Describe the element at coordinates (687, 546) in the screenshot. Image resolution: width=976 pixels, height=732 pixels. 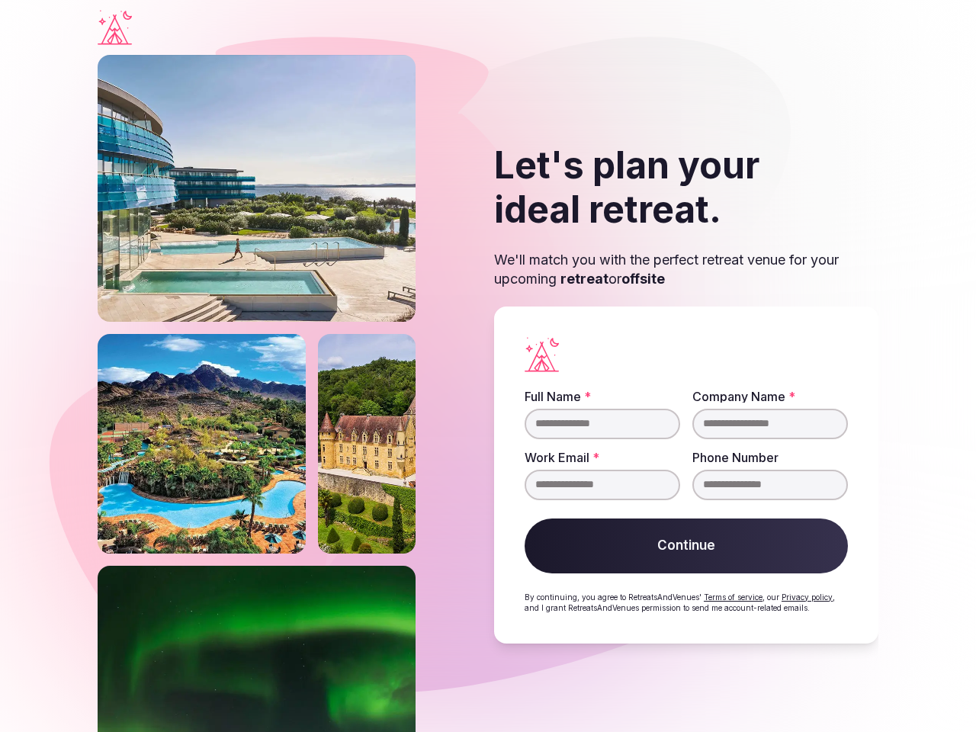
I see `button: Continue` at that location.